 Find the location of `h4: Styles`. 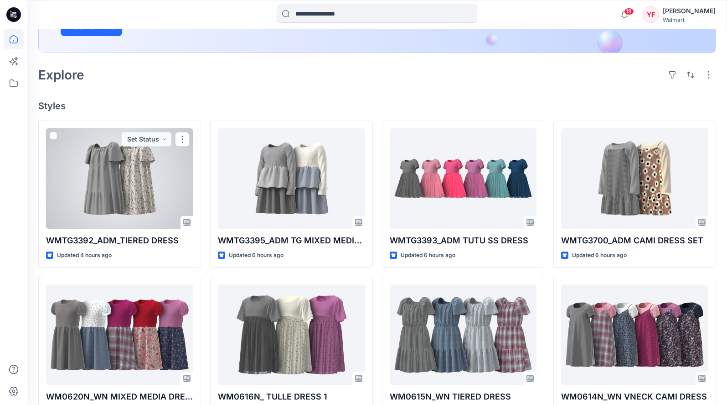

h4: Styles is located at coordinates (377, 106).